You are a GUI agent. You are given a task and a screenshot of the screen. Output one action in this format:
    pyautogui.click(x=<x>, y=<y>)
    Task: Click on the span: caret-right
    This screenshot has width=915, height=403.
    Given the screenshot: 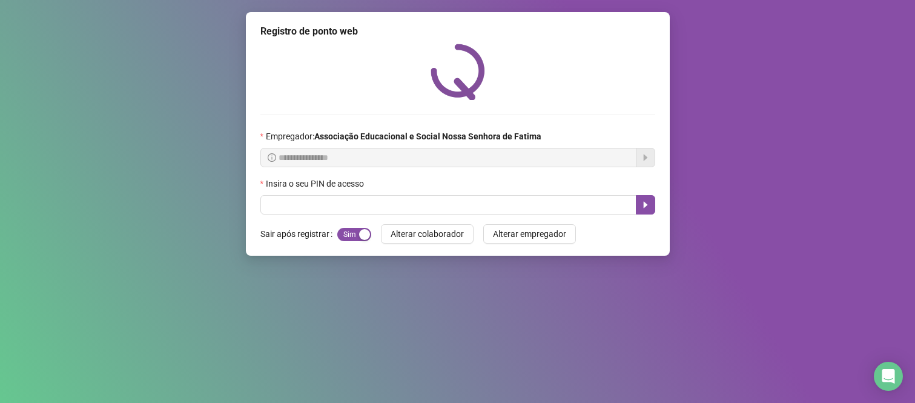 What is the action you would take?
    pyautogui.click(x=646, y=205)
    